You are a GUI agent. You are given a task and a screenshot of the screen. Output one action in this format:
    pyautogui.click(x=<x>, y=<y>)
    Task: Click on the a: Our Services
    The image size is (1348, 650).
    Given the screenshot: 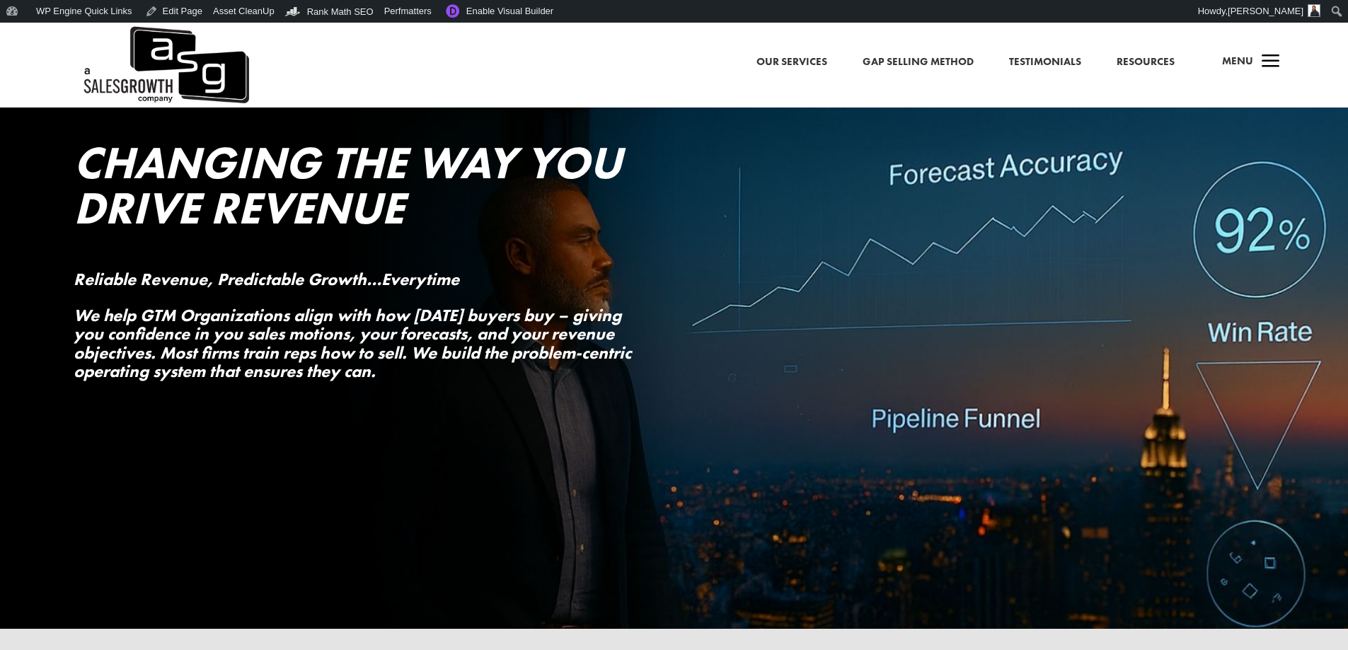 What is the action you would take?
    pyautogui.click(x=792, y=62)
    